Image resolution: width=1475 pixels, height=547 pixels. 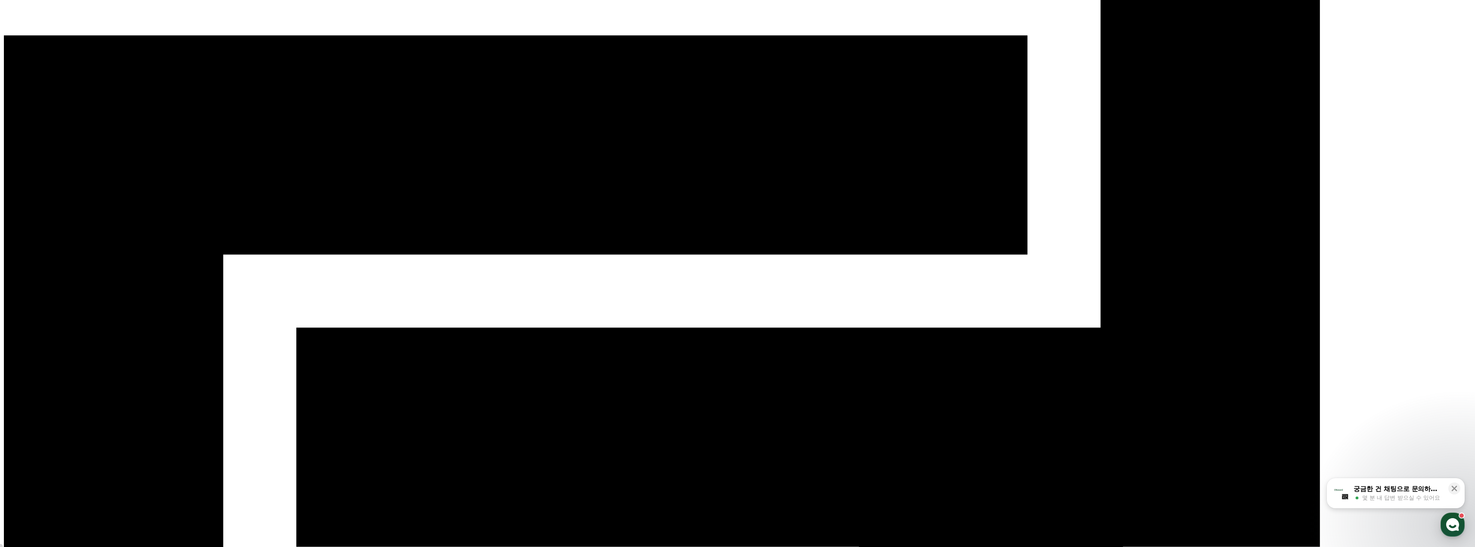 I want to click on span: 설정, so click(x=138, y=289).